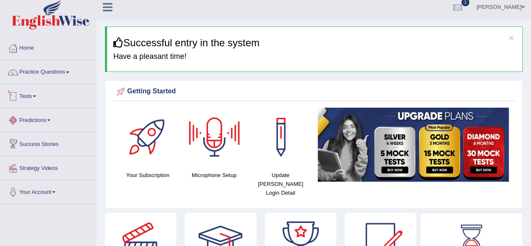 The height and width of the screenshot is (246, 531). Describe the element at coordinates (48, 95) in the screenshot. I see `a: Tests` at that location.